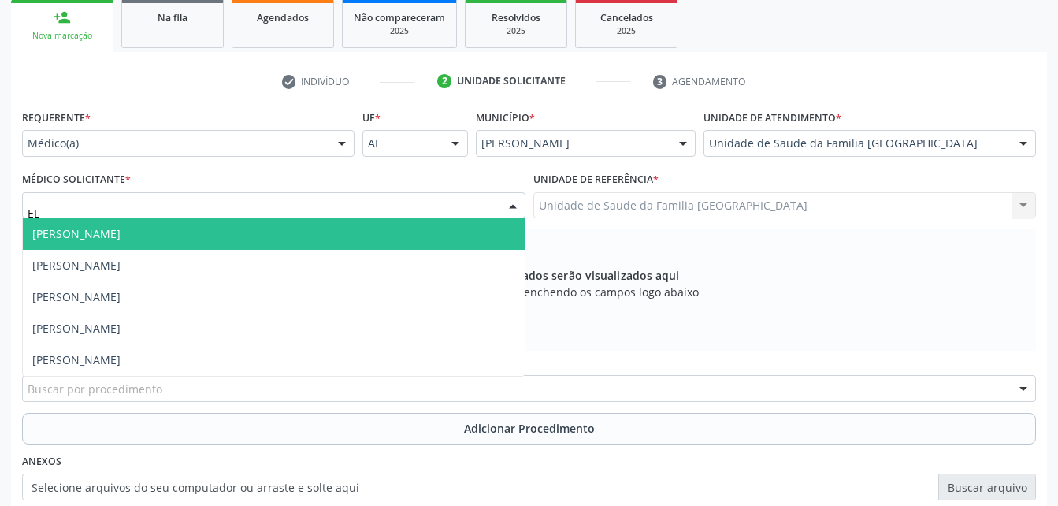  Describe the element at coordinates (402, 143) in the screenshot. I see `span: AL` at that location.